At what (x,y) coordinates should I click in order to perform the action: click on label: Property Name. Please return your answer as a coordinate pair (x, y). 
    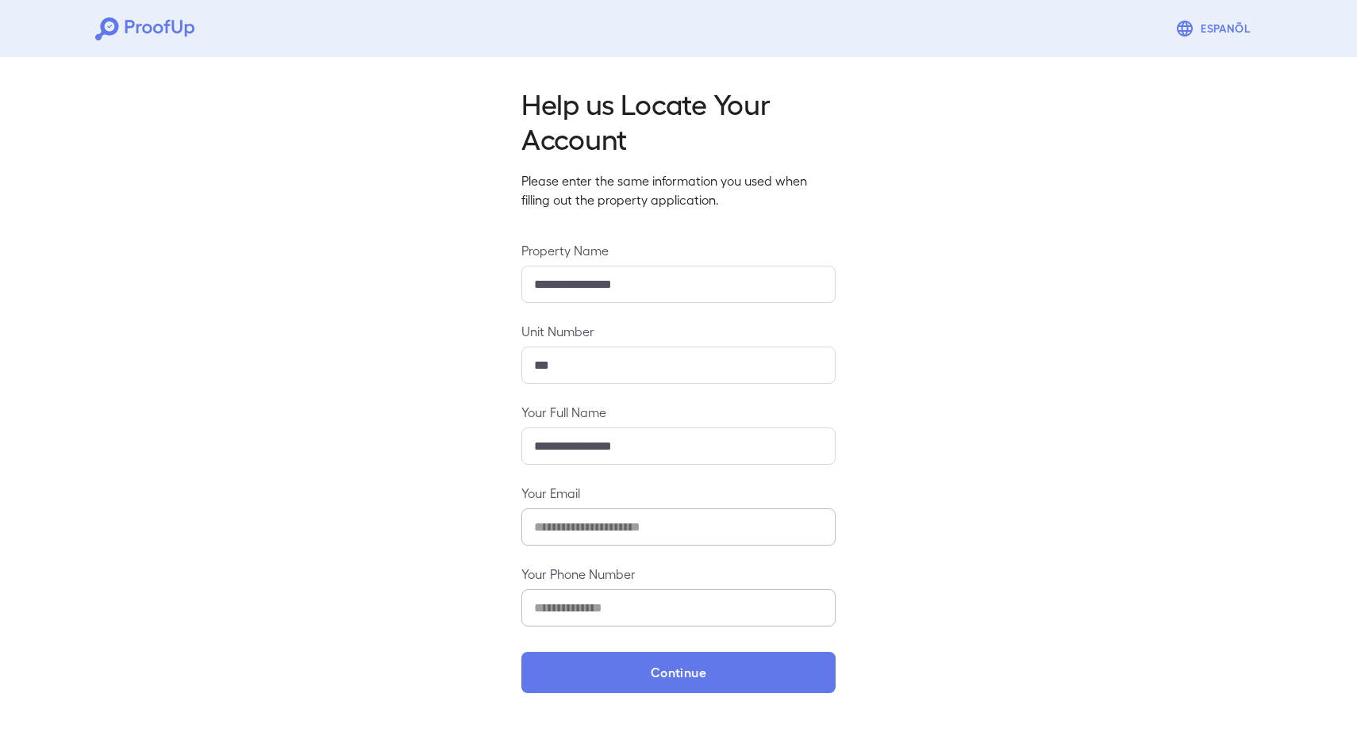
    Looking at the image, I should click on (678, 250).